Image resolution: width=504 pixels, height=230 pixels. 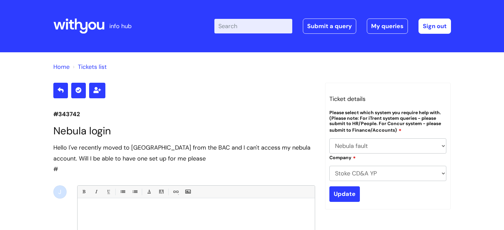 What do you see at coordinates (61, 67) in the screenshot?
I see `a: Home` at bounding box center [61, 67].